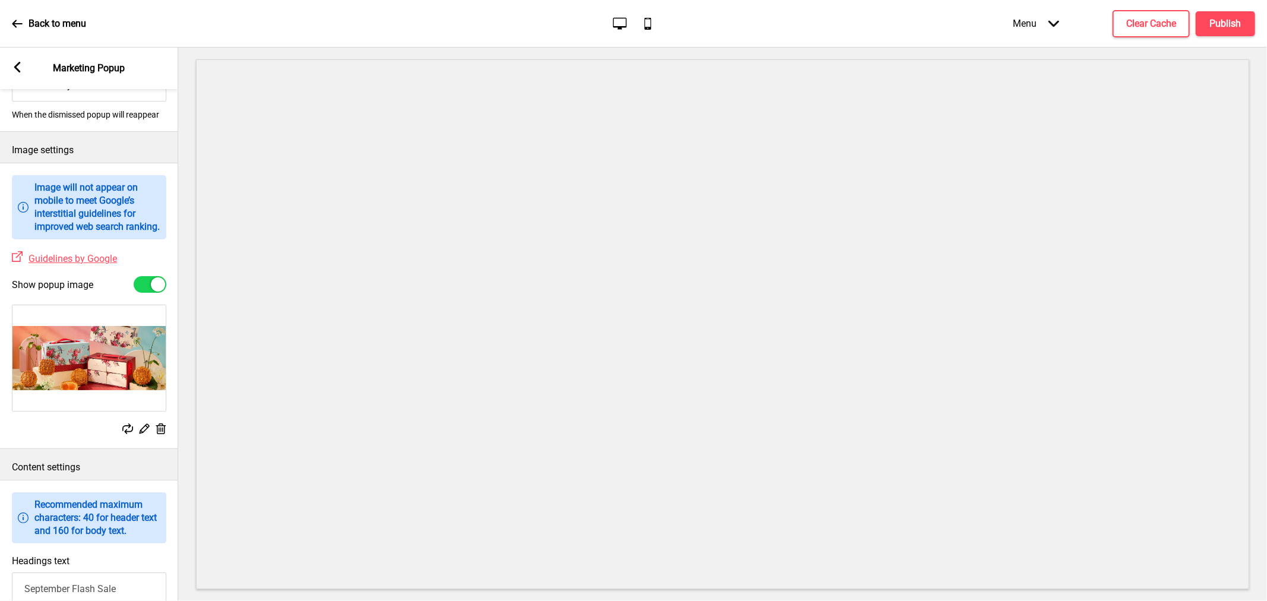 This screenshot has height=601, width=1267. Describe the element at coordinates (69, 258) in the screenshot. I see `a: Guidelines by Google` at that location.